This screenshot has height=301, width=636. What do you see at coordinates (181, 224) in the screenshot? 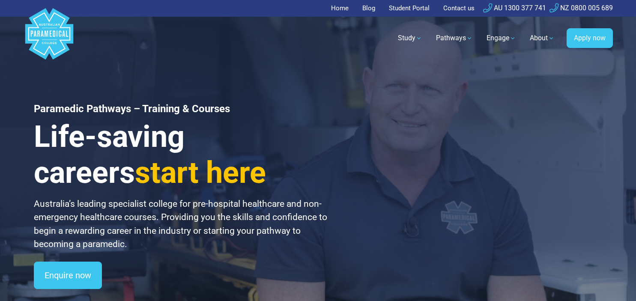
I see `p: Australia’s leading specialist college for pre-hospital healthcare and non-emergency healthcare c...` at bounding box center [181, 224].